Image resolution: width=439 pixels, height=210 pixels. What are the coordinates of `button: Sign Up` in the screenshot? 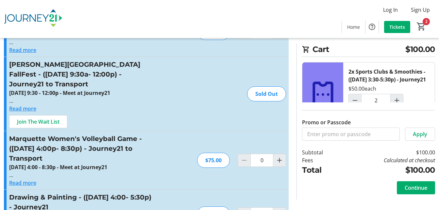 It's located at (420, 10).